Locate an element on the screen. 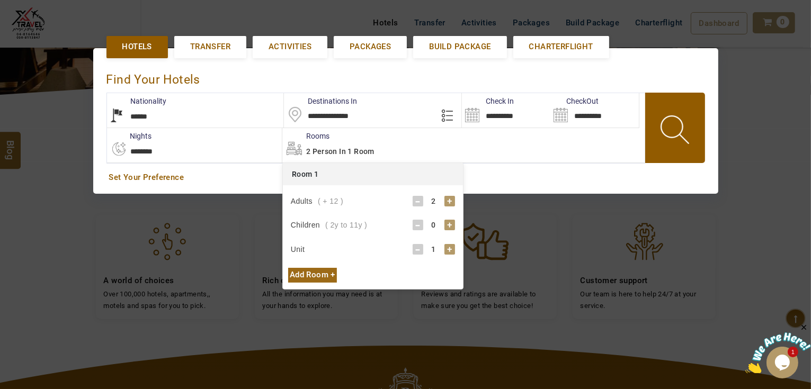  div: Unit is located at coordinates (300, 249).